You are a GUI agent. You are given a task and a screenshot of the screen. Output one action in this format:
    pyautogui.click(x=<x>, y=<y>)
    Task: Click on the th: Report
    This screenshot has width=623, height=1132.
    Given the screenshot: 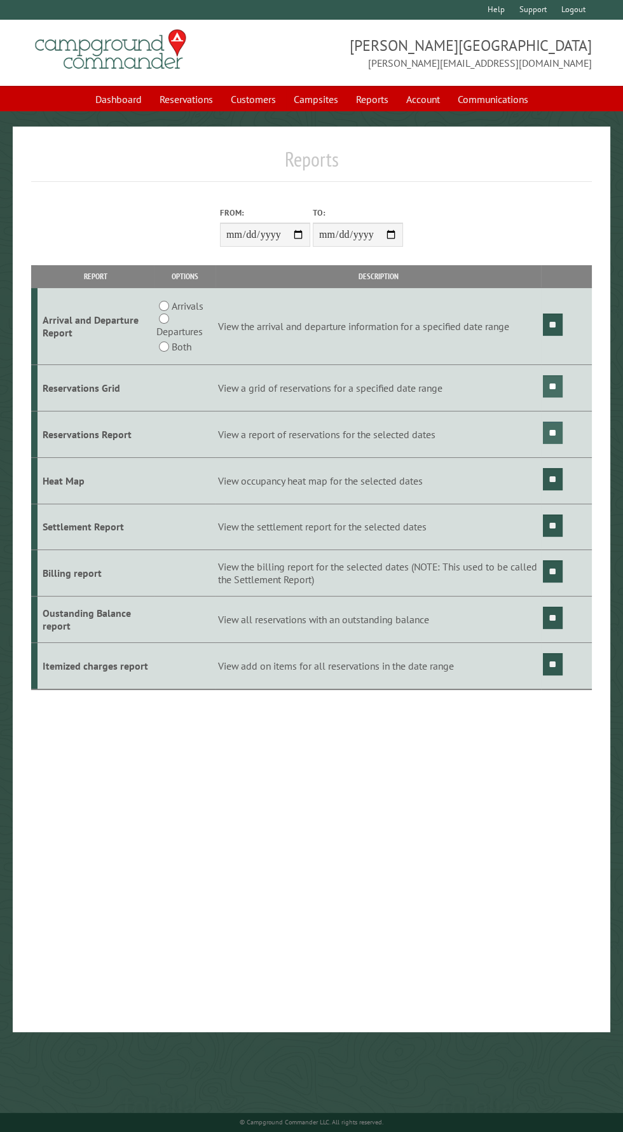 What is the action you would take?
    pyautogui.click(x=95, y=276)
    